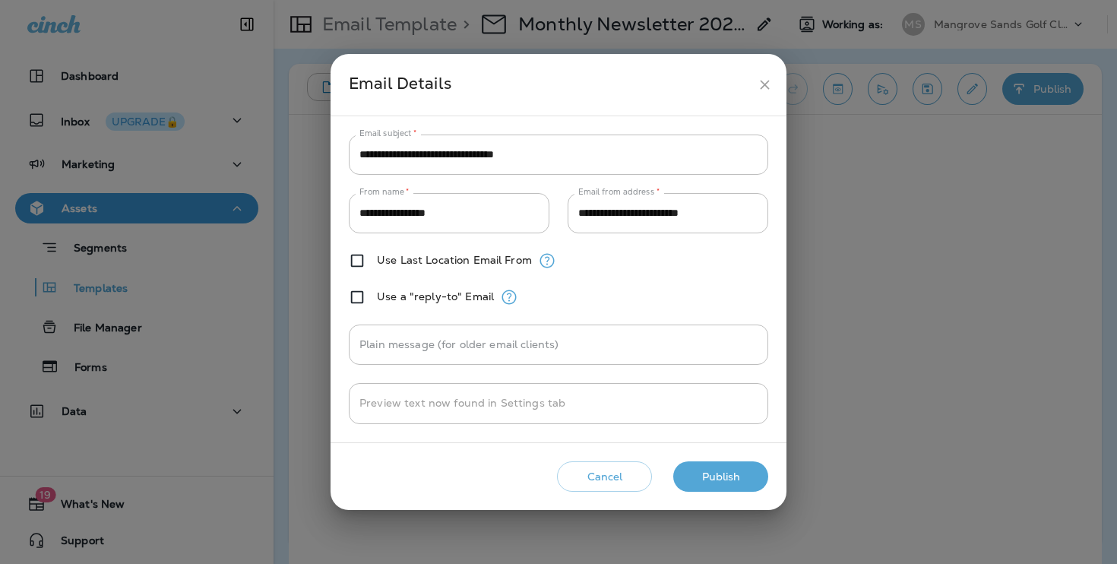  I want to click on label: From name, so click(384, 191).